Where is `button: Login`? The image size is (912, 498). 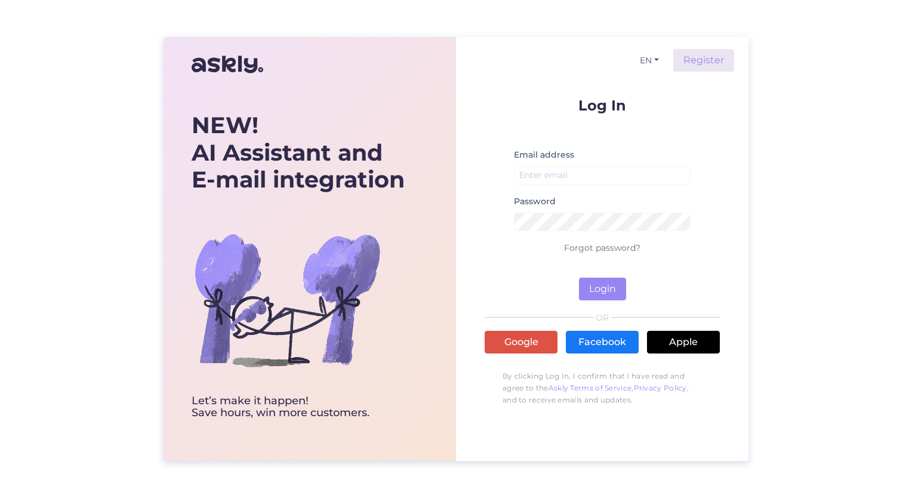
button: Login is located at coordinates (602, 289).